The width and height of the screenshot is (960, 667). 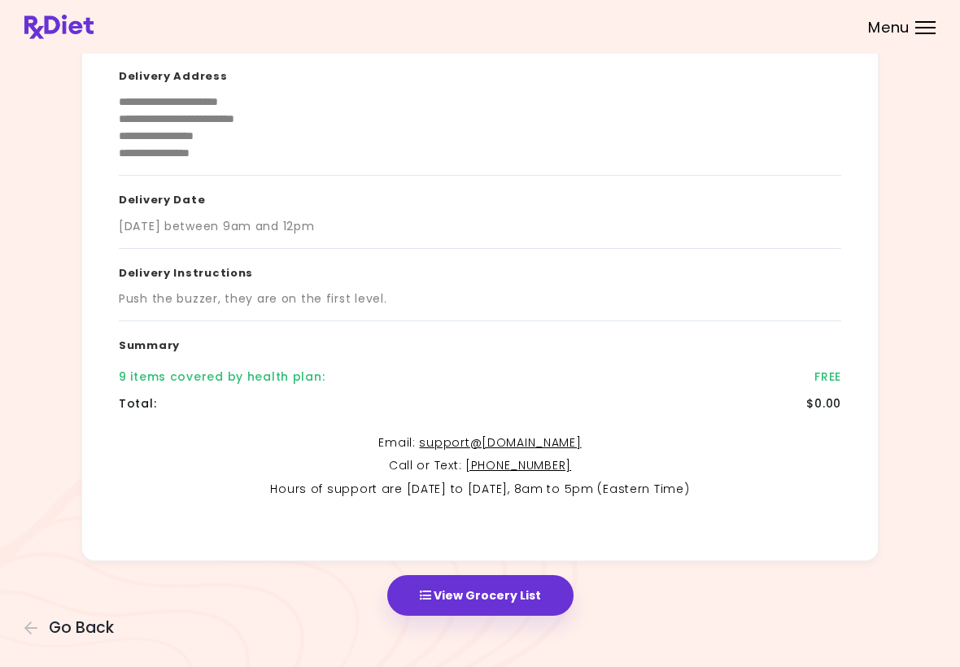 What do you see at coordinates (221, 377) in the screenshot?
I see `div: 9 items covered by health plan :` at bounding box center [221, 377].